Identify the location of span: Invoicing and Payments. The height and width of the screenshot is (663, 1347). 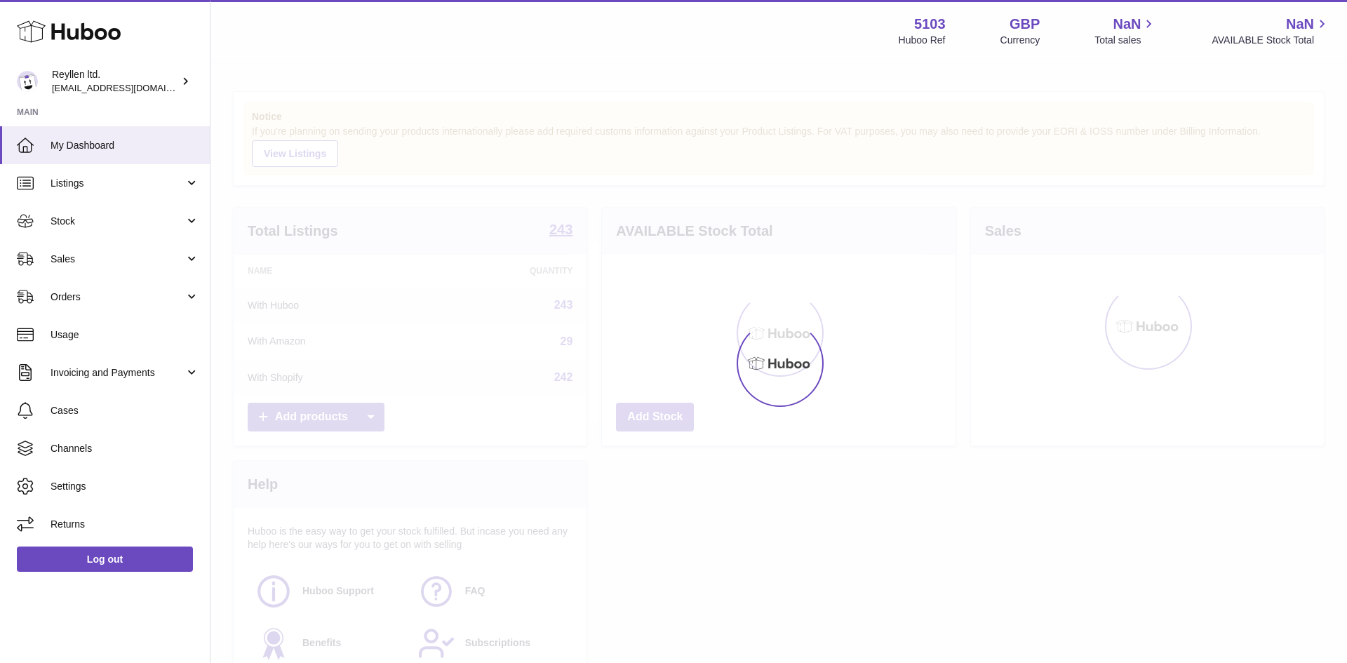
(117, 372).